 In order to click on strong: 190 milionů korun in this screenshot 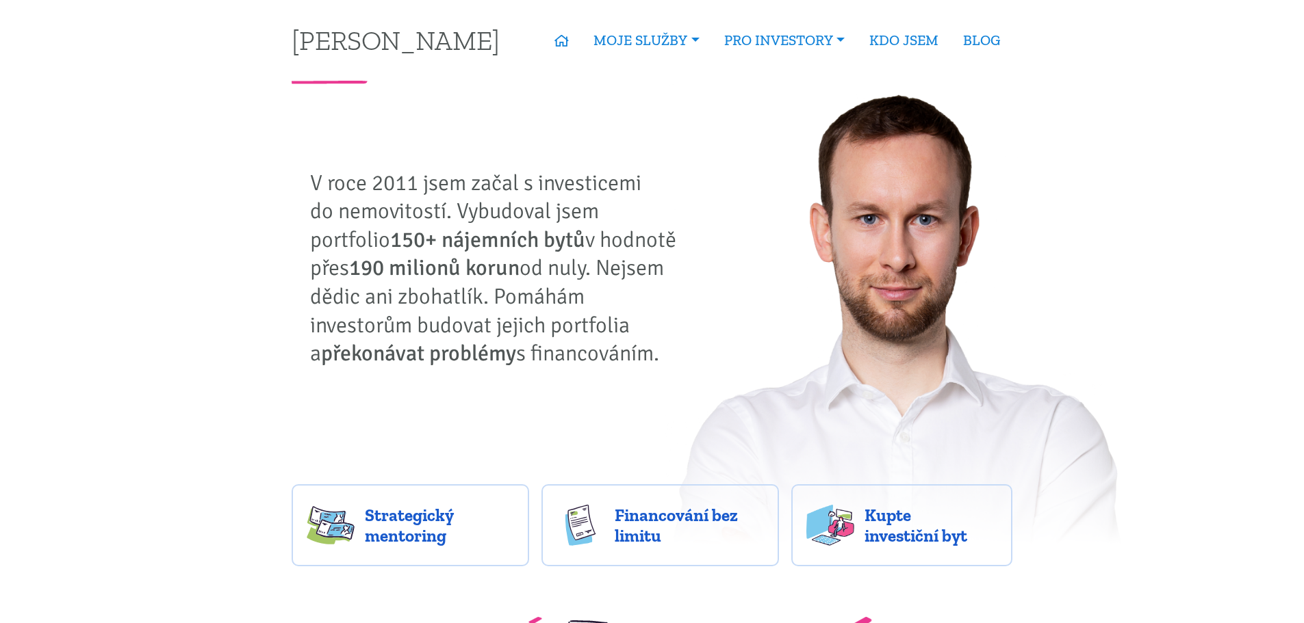, I will do `click(434, 268)`.